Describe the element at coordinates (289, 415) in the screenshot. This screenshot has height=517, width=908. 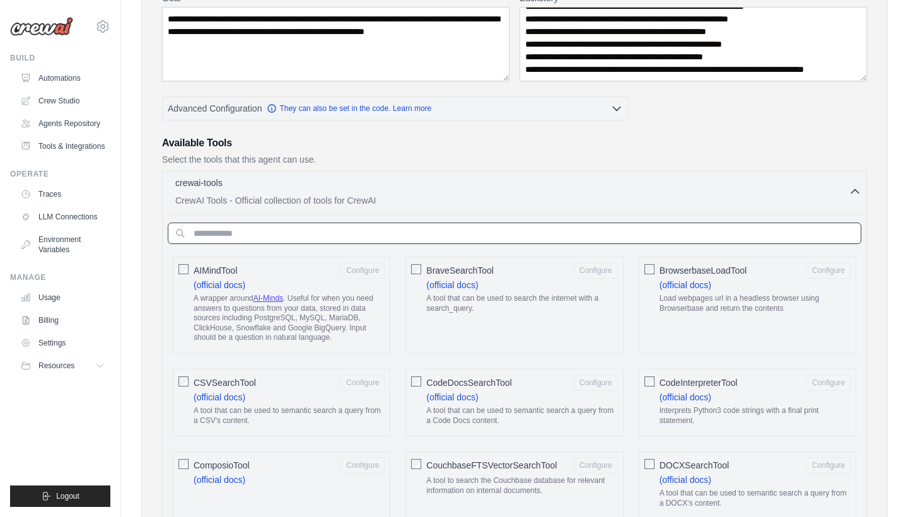
I see `p: A tool that can be used to semantic search a query from a CSV's content.` at that location.